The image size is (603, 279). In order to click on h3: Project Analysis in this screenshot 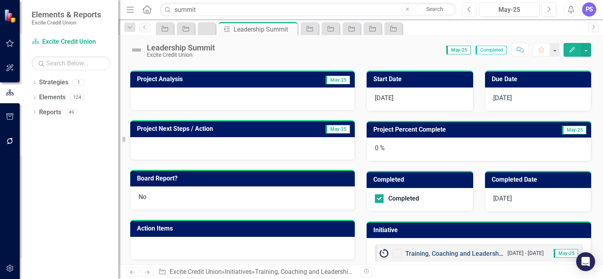, I will do `click(205, 79)`.